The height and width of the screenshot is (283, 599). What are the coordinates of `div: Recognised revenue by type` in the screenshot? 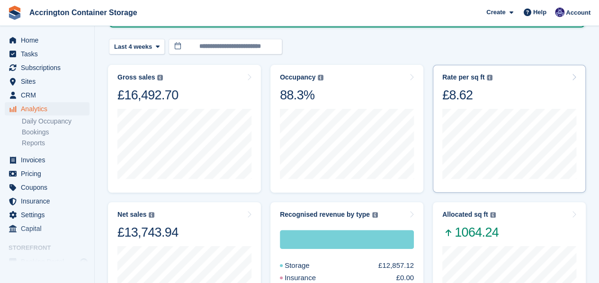 It's located at (325, 214).